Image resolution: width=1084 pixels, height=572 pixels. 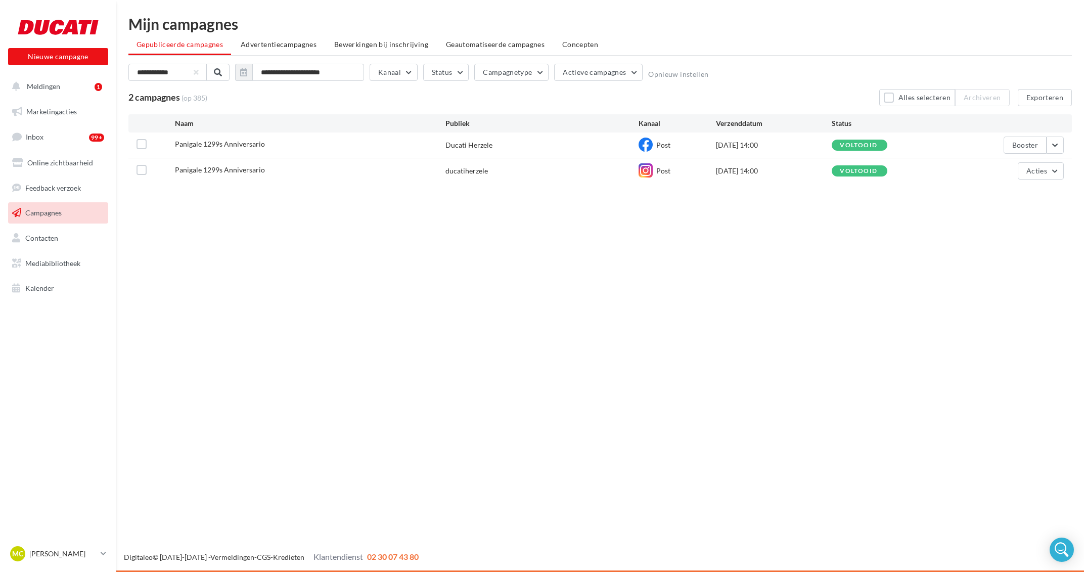 I want to click on div: Open Intercom Messenger, so click(x=1062, y=550).